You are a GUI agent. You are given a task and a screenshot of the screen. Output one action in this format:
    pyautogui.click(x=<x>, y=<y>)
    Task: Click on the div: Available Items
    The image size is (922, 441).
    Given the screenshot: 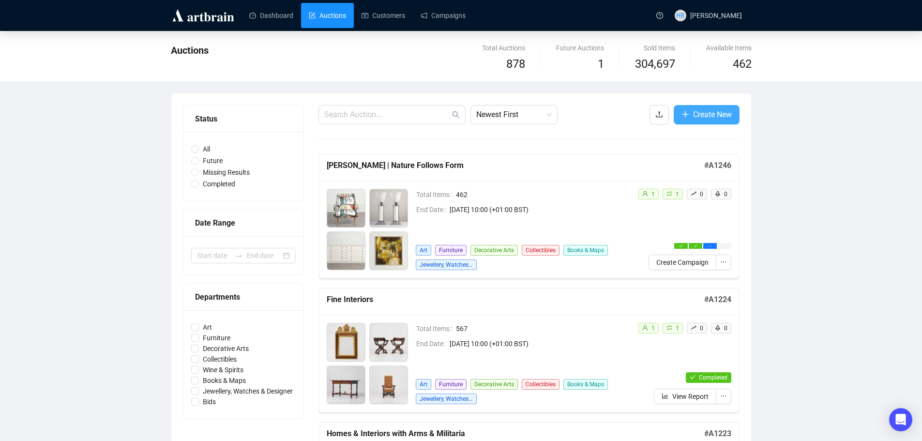 What is the action you would take?
    pyautogui.click(x=729, y=48)
    